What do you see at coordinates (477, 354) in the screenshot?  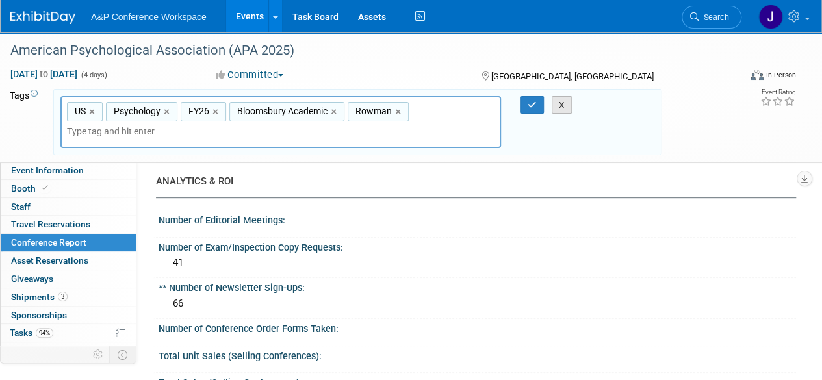 I see `div: Total Unit Sales (Selling Conferences):` at bounding box center [477, 354].